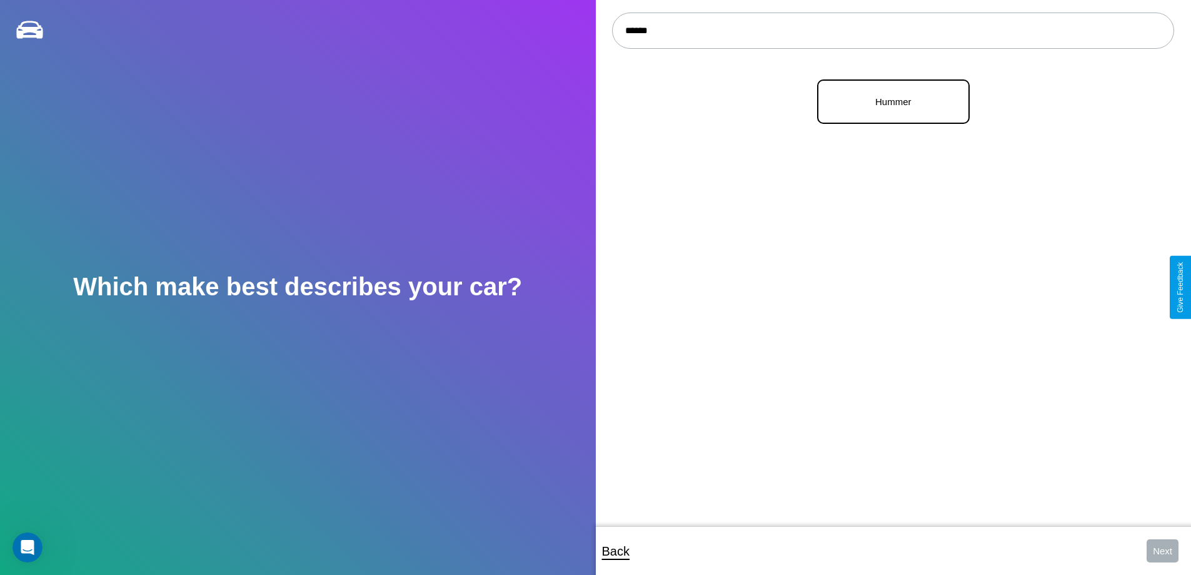 The image size is (1191, 575). I want to click on div: Give Feedback, so click(1181, 287).